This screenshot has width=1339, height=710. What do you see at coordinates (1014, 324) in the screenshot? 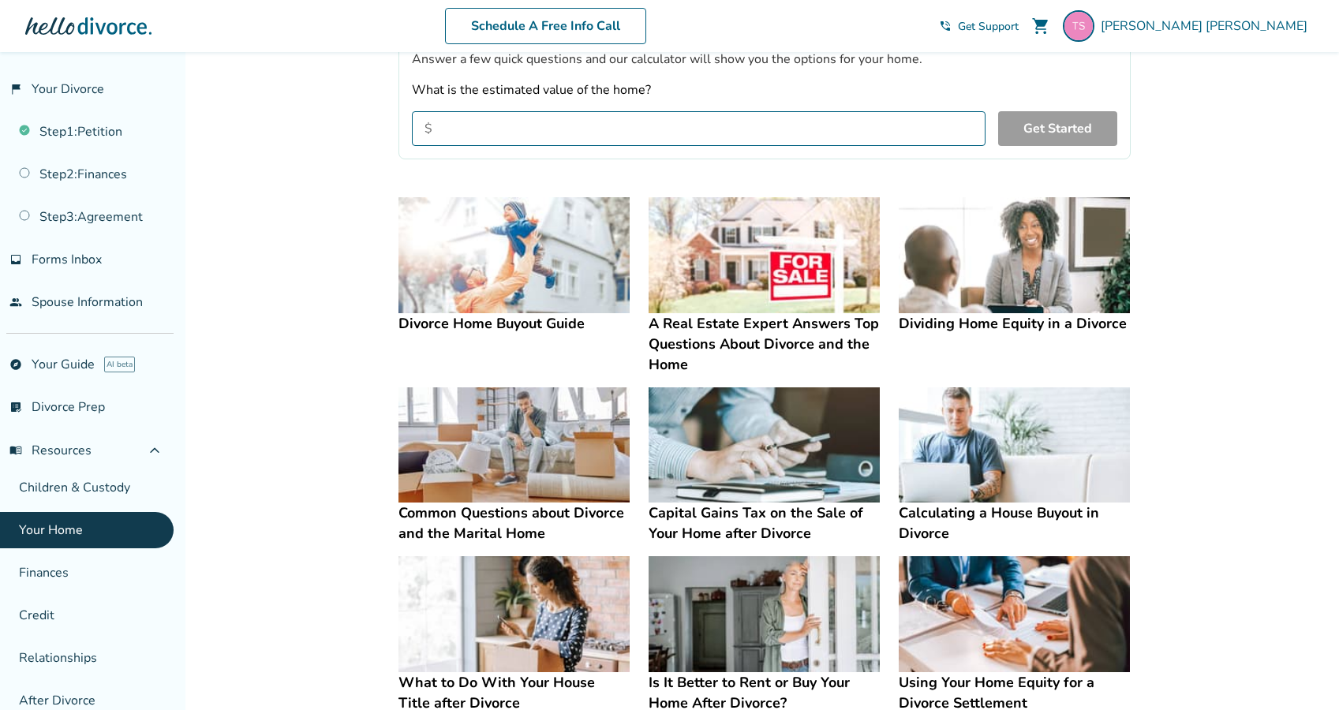
I see `h4: Dividing Home Equity in a Divorce` at bounding box center [1014, 324].